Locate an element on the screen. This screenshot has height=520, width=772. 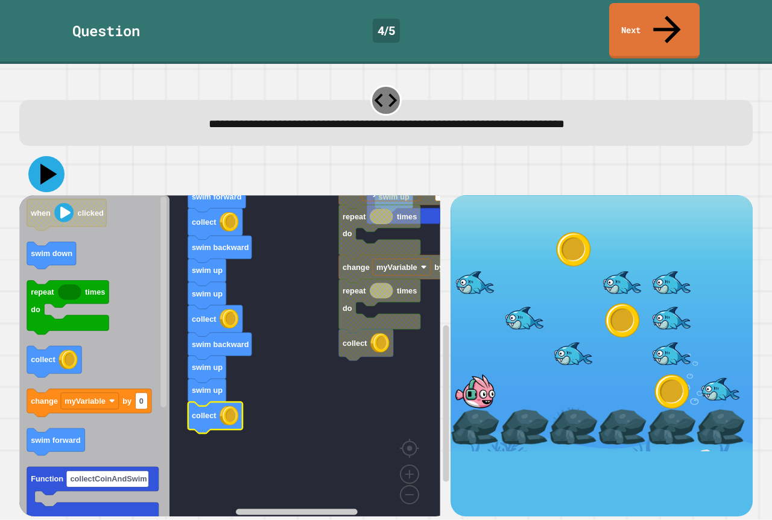
text: when is located at coordinates (40, 213).